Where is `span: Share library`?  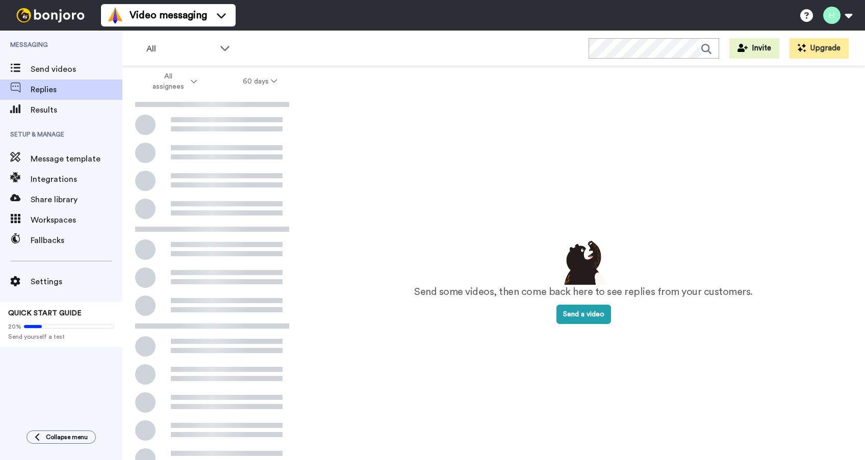
span: Share library is located at coordinates (76, 200).